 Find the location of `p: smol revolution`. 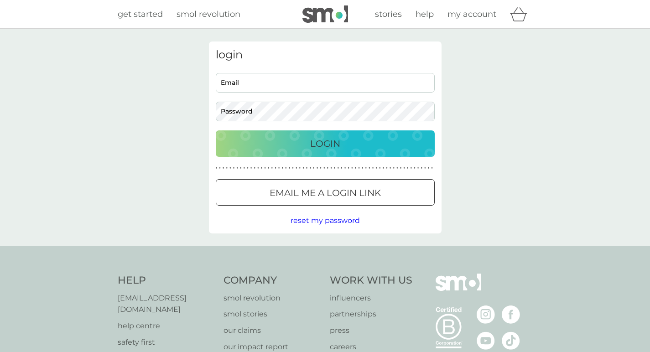

p: smol revolution is located at coordinates (272, 298).